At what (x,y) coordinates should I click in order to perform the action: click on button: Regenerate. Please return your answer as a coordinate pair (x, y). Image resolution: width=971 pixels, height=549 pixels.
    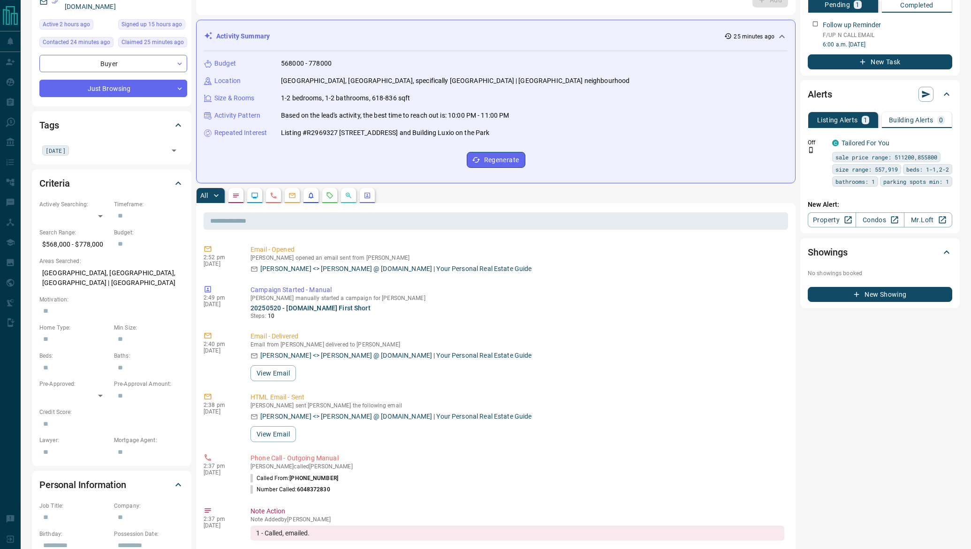
    Looking at the image, I should click on (496, 160).